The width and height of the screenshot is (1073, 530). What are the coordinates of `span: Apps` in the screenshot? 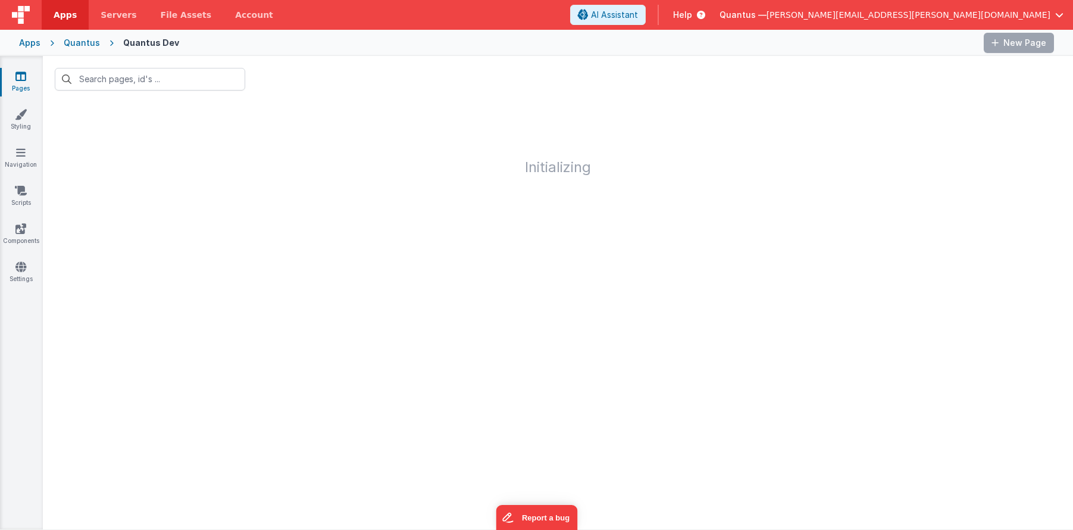 It's located at (65, 15).